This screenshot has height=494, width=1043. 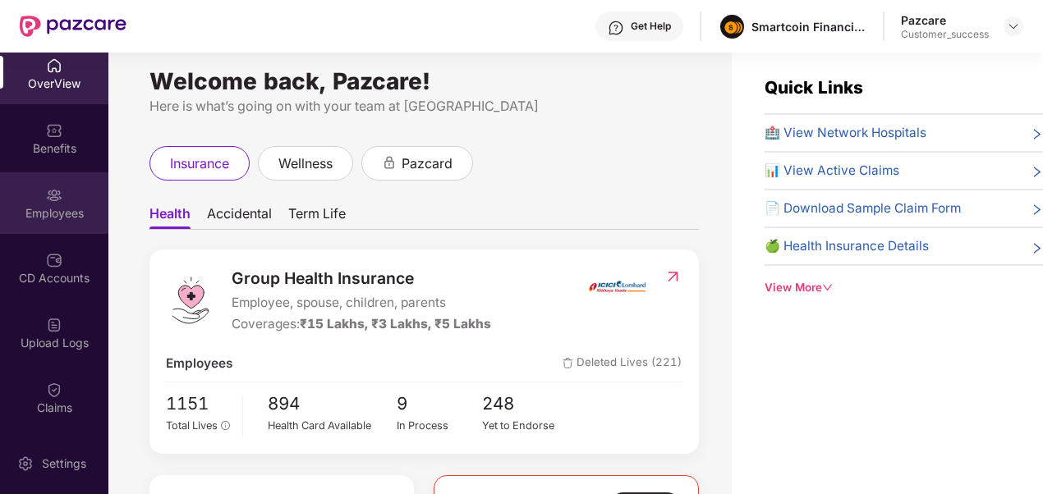 I want to click on img: New Pazcare Logo, so click(x=73, y=26).